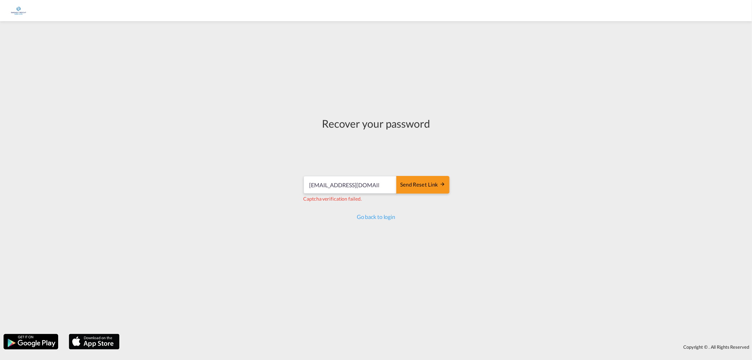 Image resolution: width=752 pixels, height=360 pixels. What do you see at coordinates (31, 342) in the screenshot?
I see `img: google.png` at bounding box center [31, 342].